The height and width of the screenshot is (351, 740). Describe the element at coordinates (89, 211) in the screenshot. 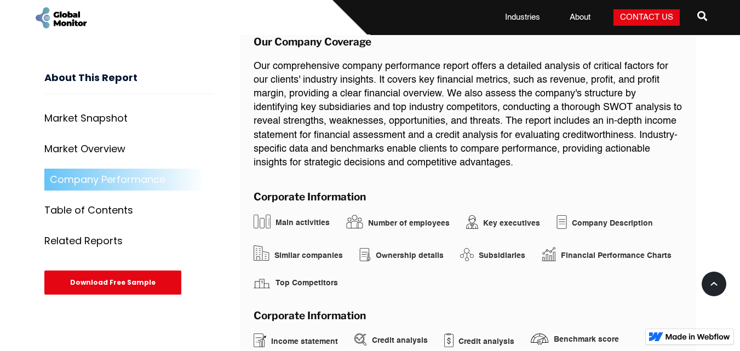

I see `div: Table of Contents` at that location.